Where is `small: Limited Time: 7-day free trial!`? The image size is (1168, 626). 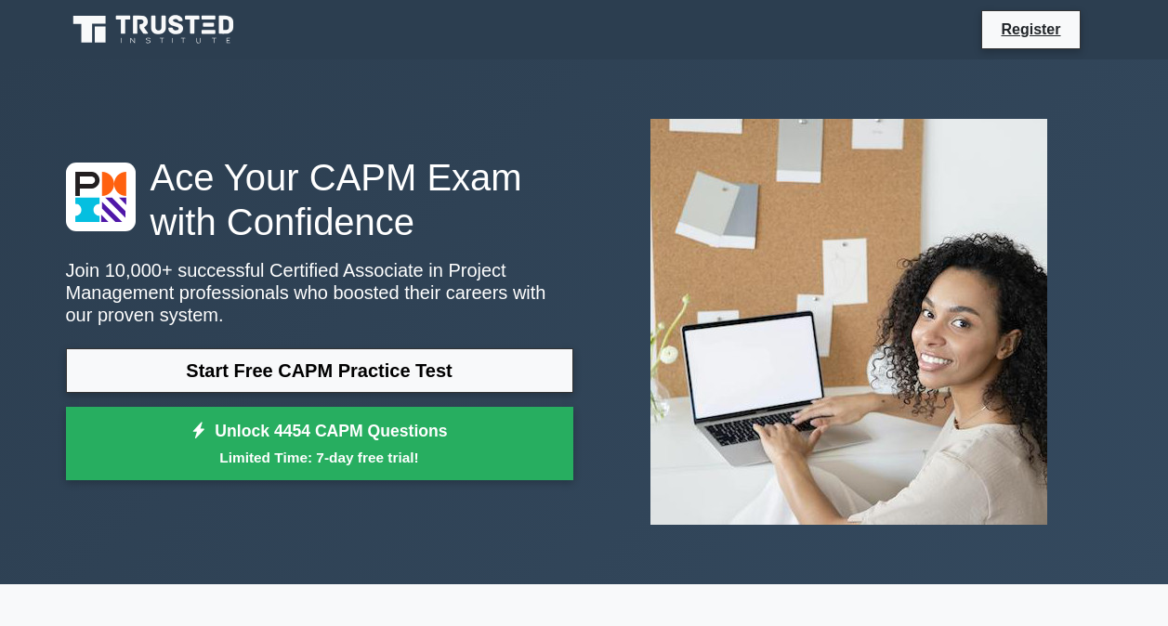
small: Limited Time: 7-day free trial! is located at coordinates (320, 457).